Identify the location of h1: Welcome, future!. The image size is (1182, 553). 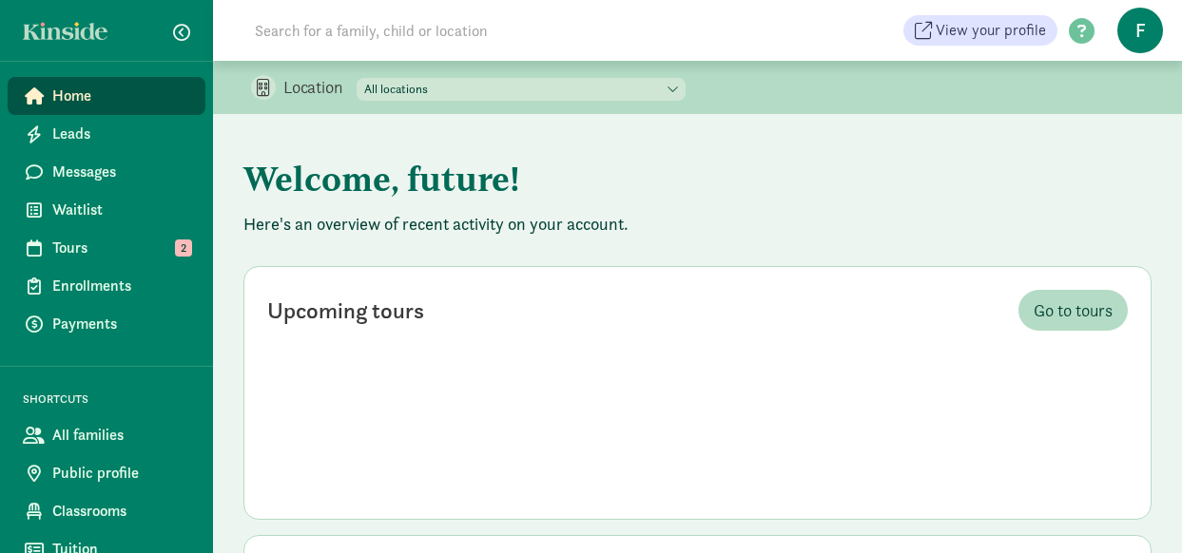
(697, 179).